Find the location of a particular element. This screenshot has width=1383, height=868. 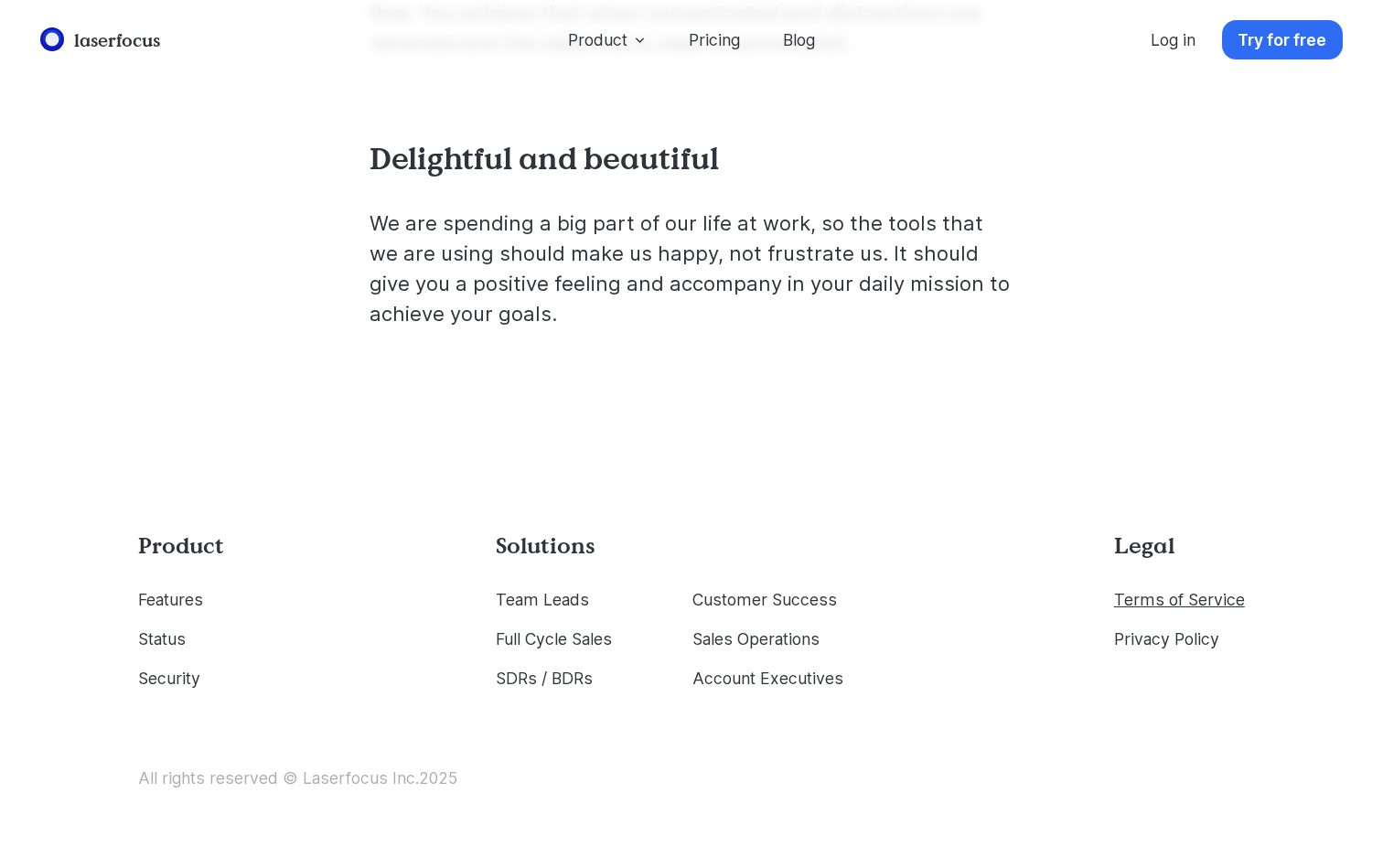

a: Status is located at coordinates (162, 638).